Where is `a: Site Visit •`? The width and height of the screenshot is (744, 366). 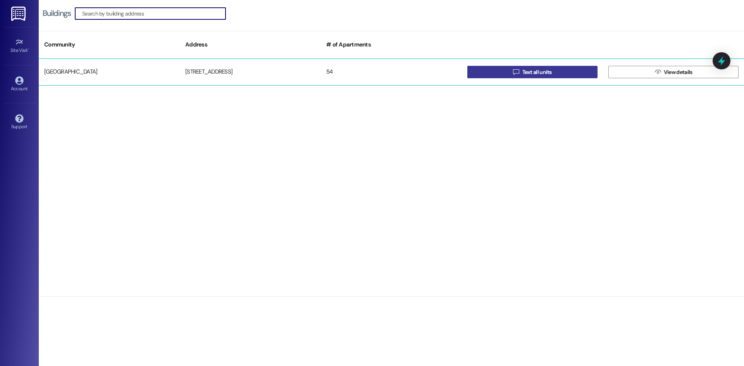 a: Site Visit • is located at coordinates (19, 46).